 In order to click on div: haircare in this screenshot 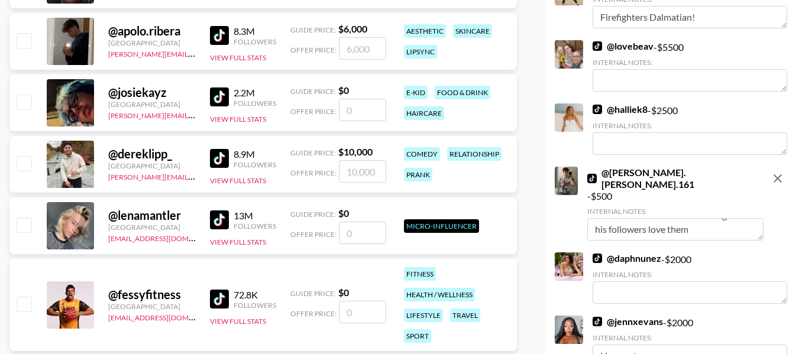, I will do `click(424, 113)`.